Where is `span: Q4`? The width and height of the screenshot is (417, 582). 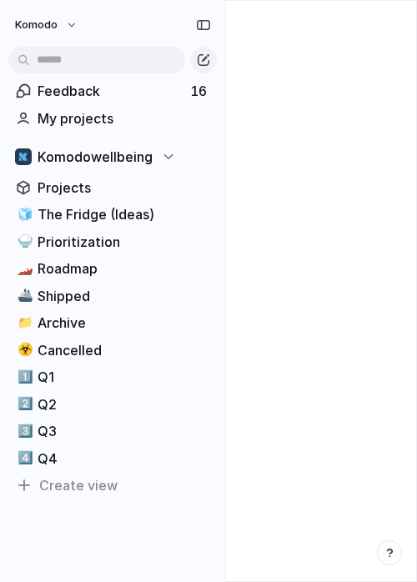 span: Q4 is located at coordinates (124, 458).